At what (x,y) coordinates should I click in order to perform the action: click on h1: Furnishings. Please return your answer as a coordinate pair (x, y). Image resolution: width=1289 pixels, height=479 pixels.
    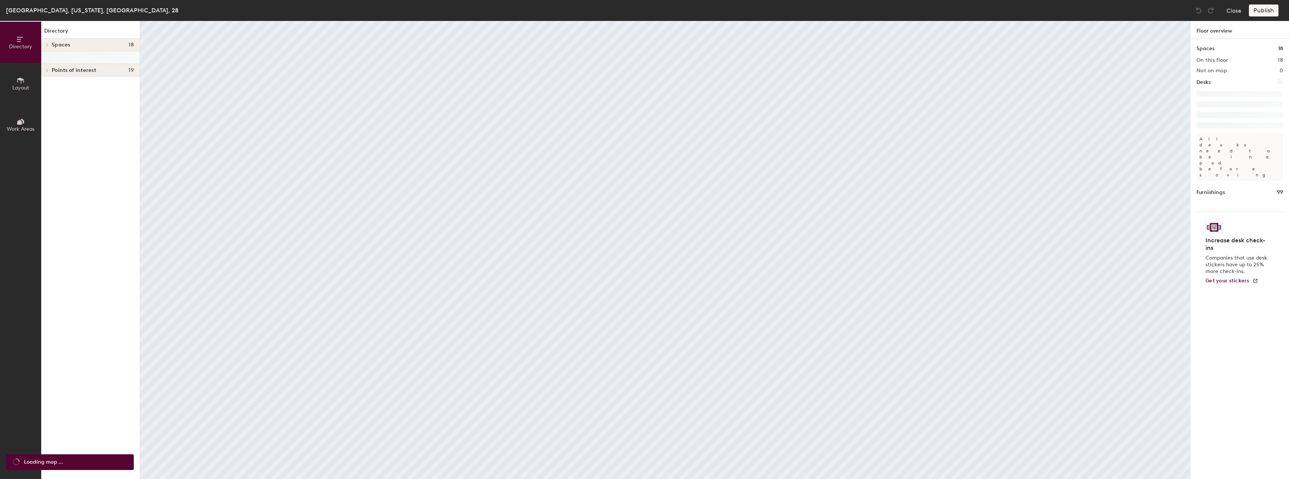
    Looking at the image, I should click on (1211, 193).